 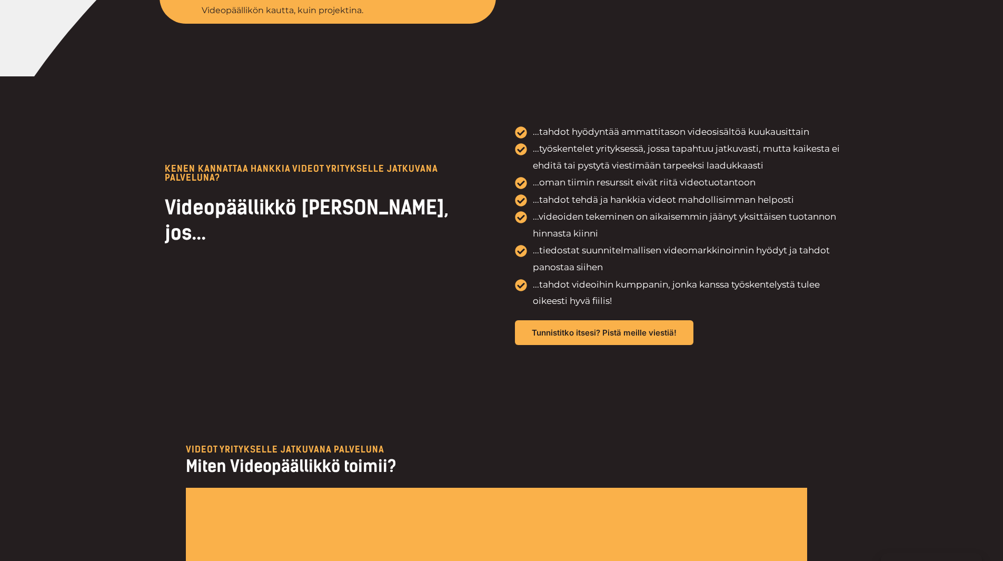 I want to click on p: VIDEOT YRITYKSELLE JATKUVANA PALVELUNA, so click(x=496, y=449).